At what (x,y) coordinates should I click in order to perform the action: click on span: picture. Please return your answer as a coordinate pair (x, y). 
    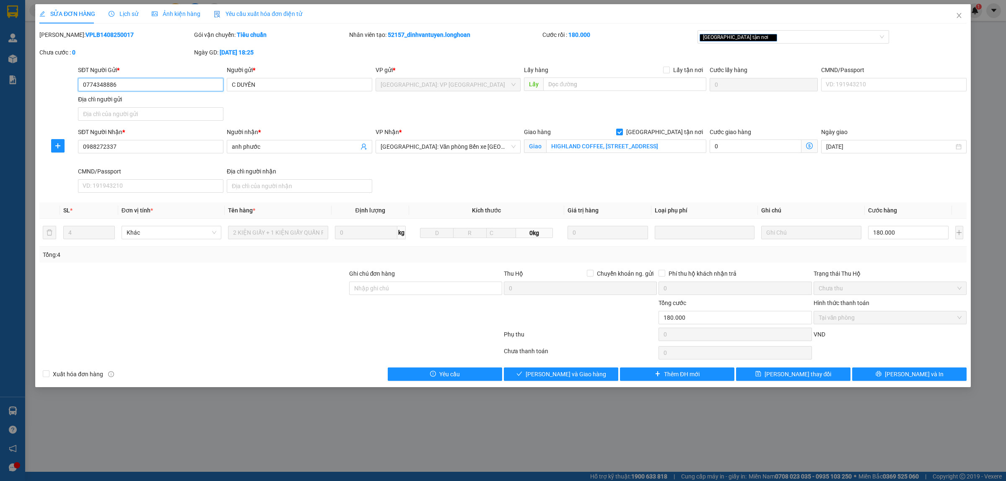
    Looking at the image, I should click on (155, 14).